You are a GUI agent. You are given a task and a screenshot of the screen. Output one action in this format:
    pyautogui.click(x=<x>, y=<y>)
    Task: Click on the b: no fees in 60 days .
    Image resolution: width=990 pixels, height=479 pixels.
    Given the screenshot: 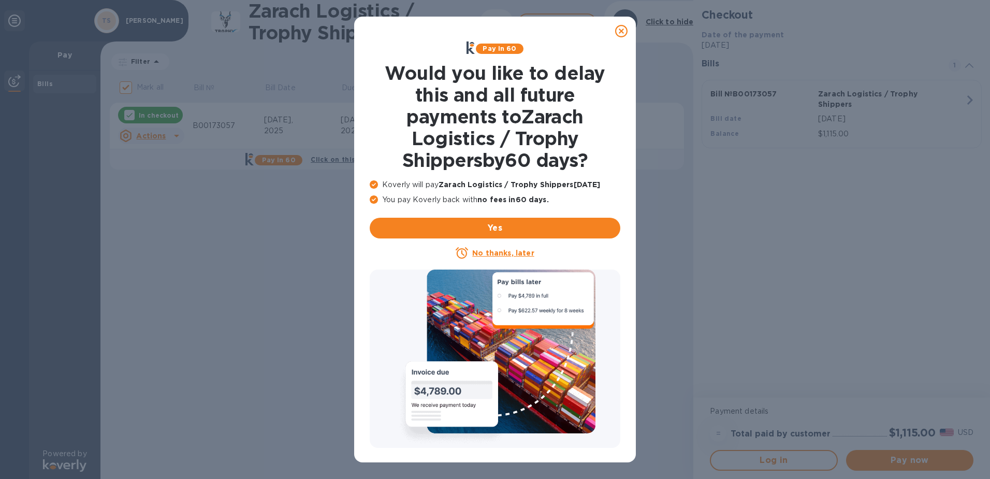 What is the action you would take?
    pyautogui.click(x=513, y=199)
    